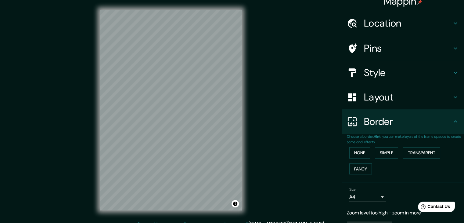 This screenshot has width=464, height=223. Describe the element at coordinates (29, 7) in the screenshot. I see `span: Contact Us` at that location.